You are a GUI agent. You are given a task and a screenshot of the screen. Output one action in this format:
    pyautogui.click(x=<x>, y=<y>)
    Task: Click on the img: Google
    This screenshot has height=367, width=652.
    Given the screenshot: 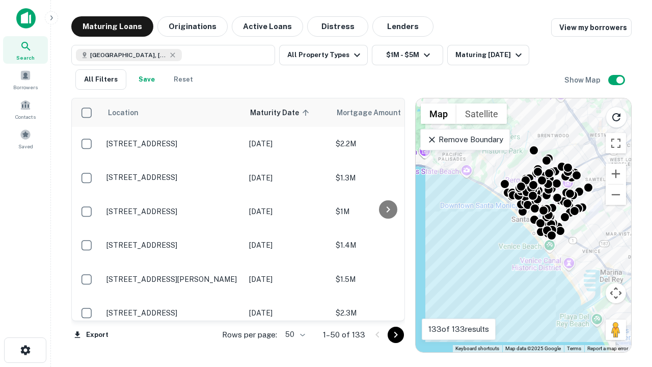 What is the action you would take?
    pyautogui.click(x=435, y=345)
    